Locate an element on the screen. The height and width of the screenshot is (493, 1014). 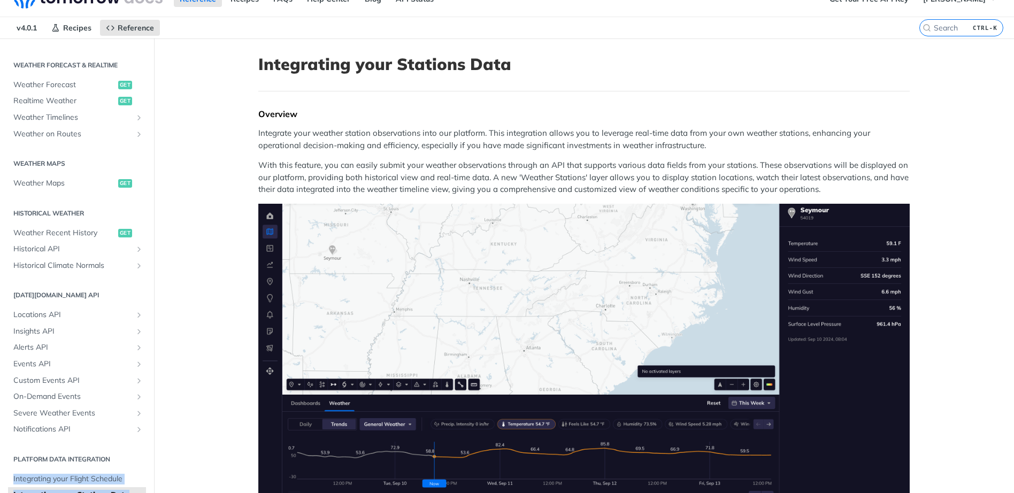
div: Overview is located at coordinates (584, 114).